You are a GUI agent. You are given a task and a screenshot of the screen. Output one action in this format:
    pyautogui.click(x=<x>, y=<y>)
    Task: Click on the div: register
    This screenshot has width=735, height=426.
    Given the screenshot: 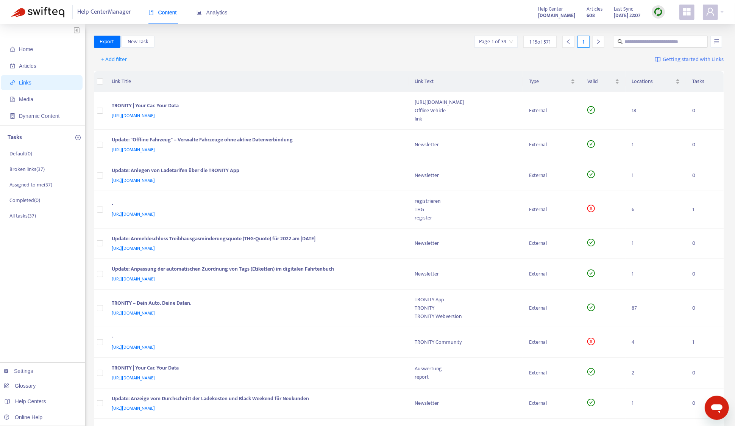 What is the action you would take?
    pyautogui.click(x=466, y=218)
    